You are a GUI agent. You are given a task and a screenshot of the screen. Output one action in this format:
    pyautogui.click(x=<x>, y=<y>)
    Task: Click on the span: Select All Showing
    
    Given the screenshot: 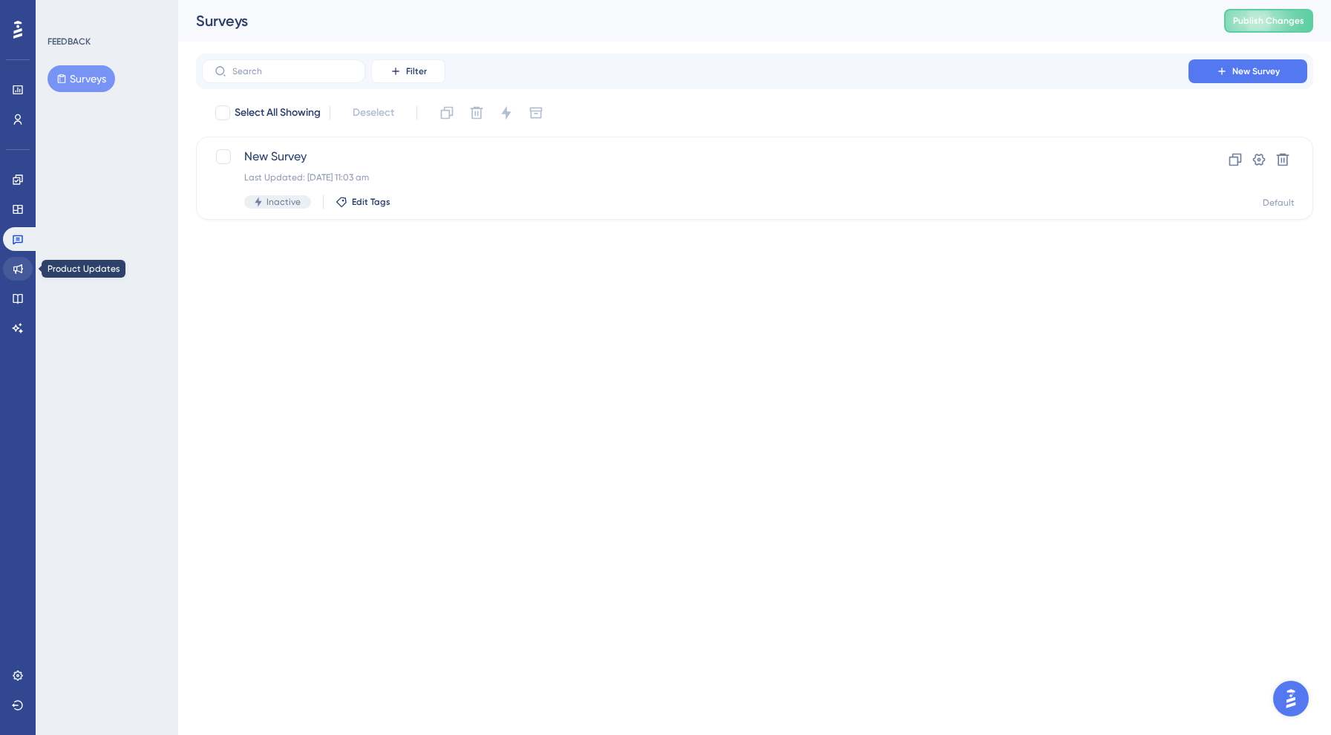 What is the action you would take?
    pyautogui.click(x=278, y=113)
    